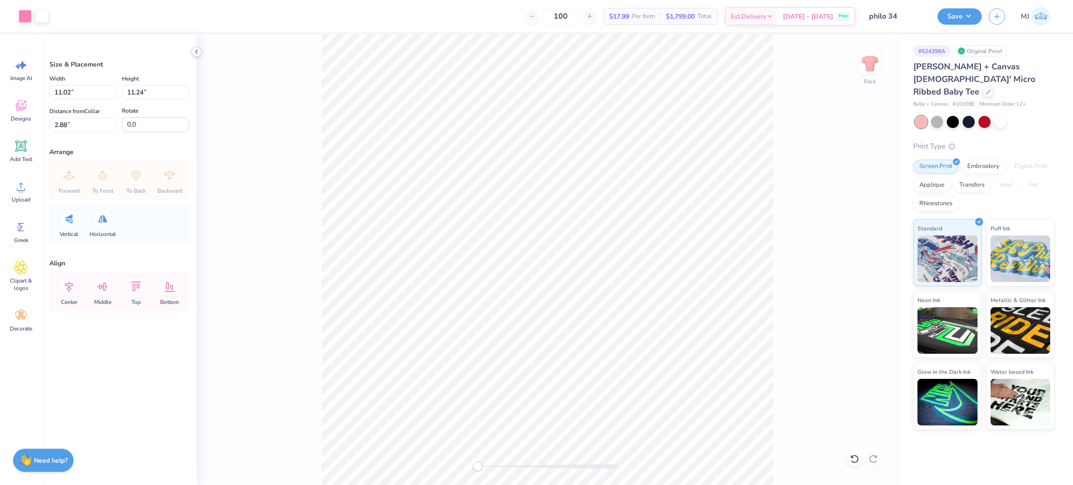  What do you see at coordinates (983, 167) in the screenshot?
I see `div: Embroidery` at bounding box center [983, 167].